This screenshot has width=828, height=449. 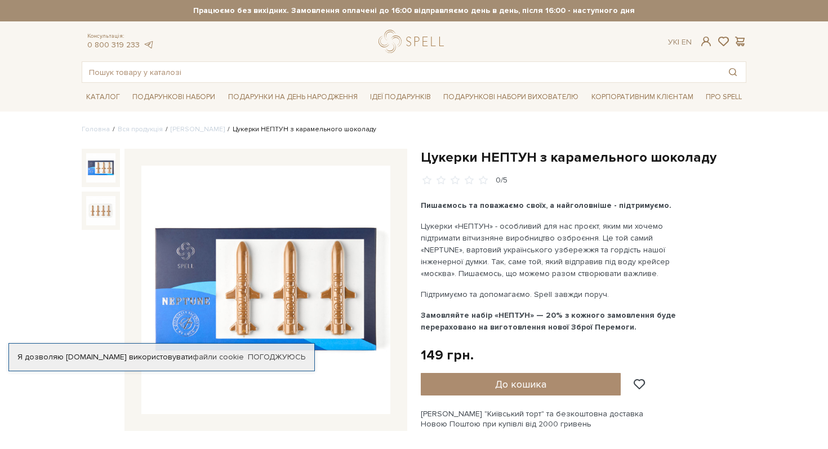 What do you see at coordinates (732, 72) in the screenshot?
I see `button: Пошук товару у каталозі` at bounding box center [732, 72].